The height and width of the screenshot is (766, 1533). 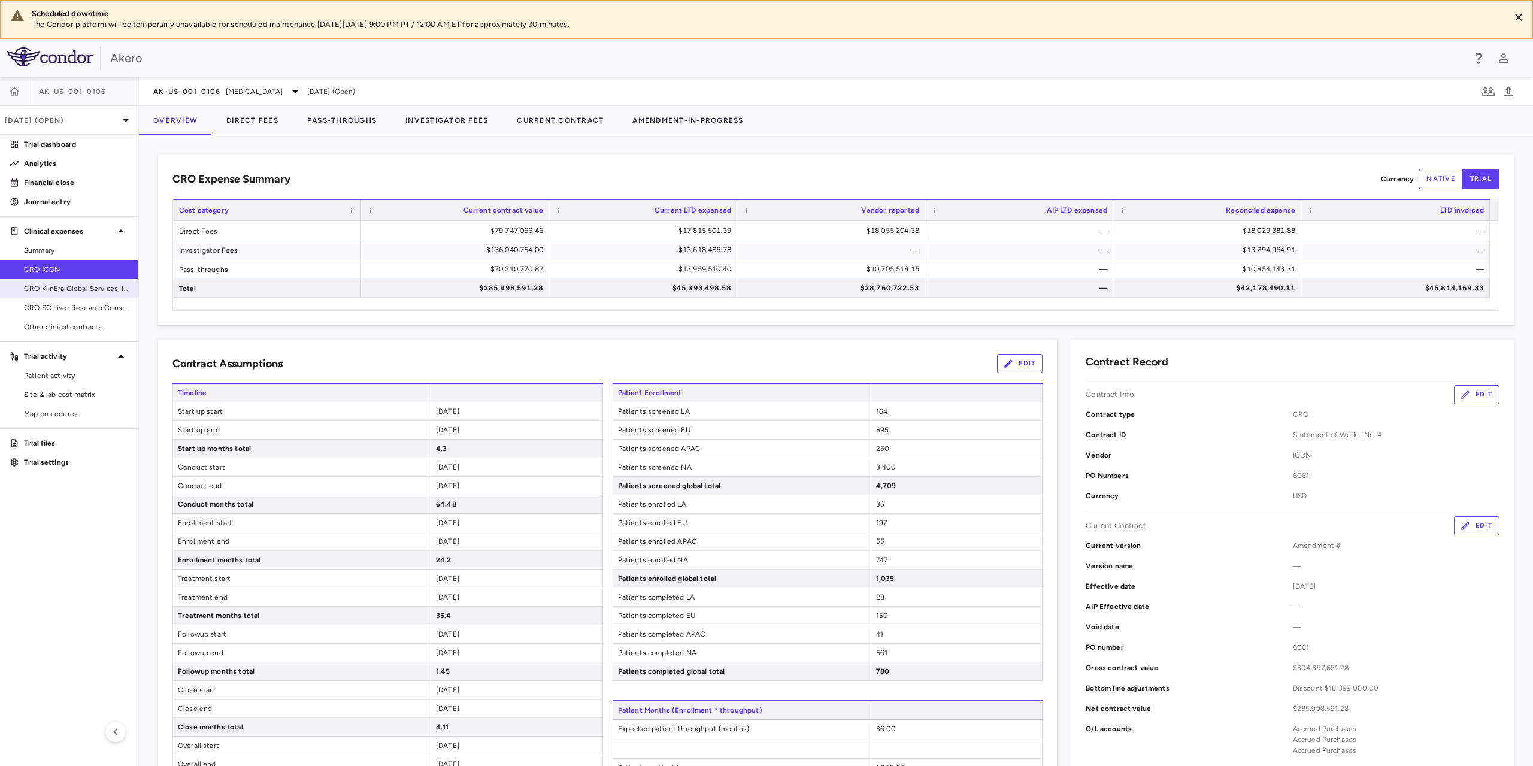 What do you see at coordinates (458, 231) in the screenshot?
I see `div: $79,747,066.46` at bounding box center [458, 231].